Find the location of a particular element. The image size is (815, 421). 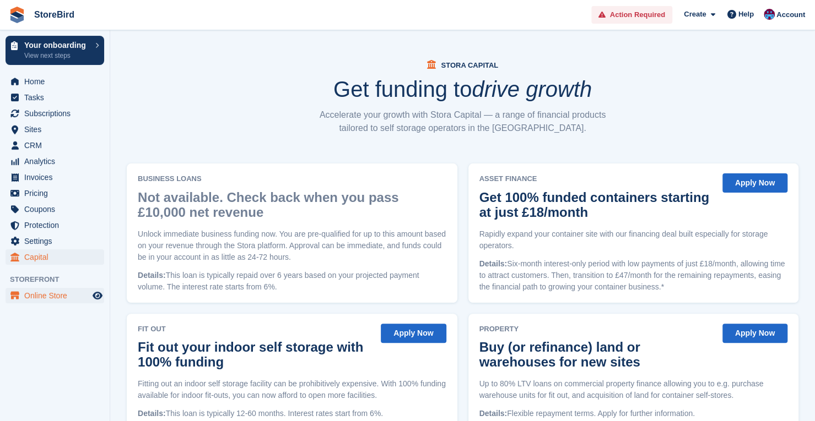

span: CRM is located at coordinates (57, 145).